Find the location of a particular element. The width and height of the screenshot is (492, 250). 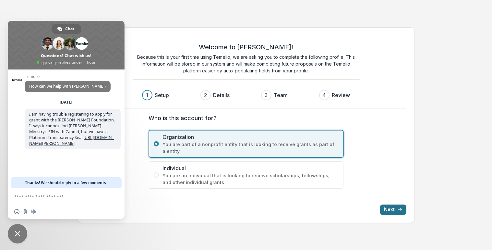

h3: Review is located at coordinates (341, 95).